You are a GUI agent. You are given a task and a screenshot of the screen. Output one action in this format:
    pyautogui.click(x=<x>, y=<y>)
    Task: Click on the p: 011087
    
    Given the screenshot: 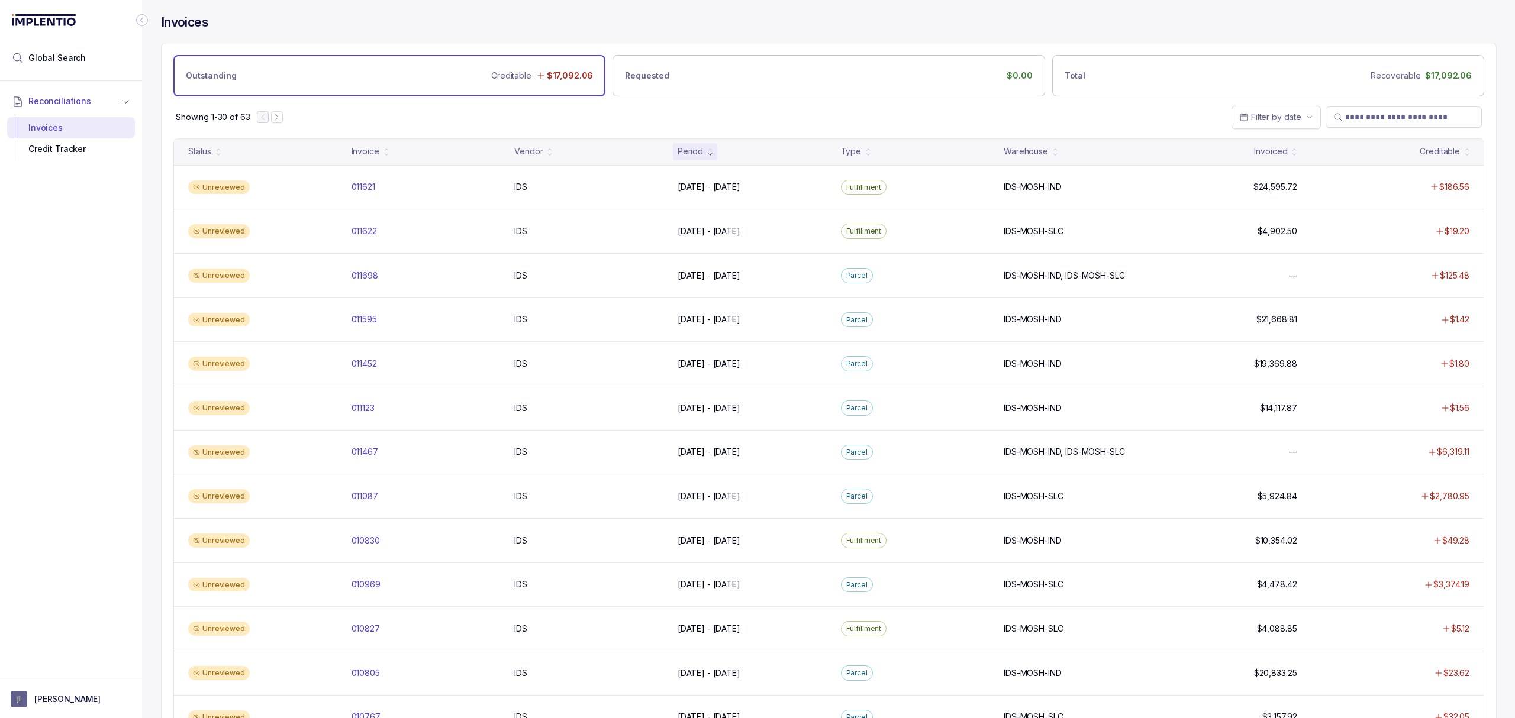 What is the action you would take?
    pyautogui.click(x=364, y=496)
    